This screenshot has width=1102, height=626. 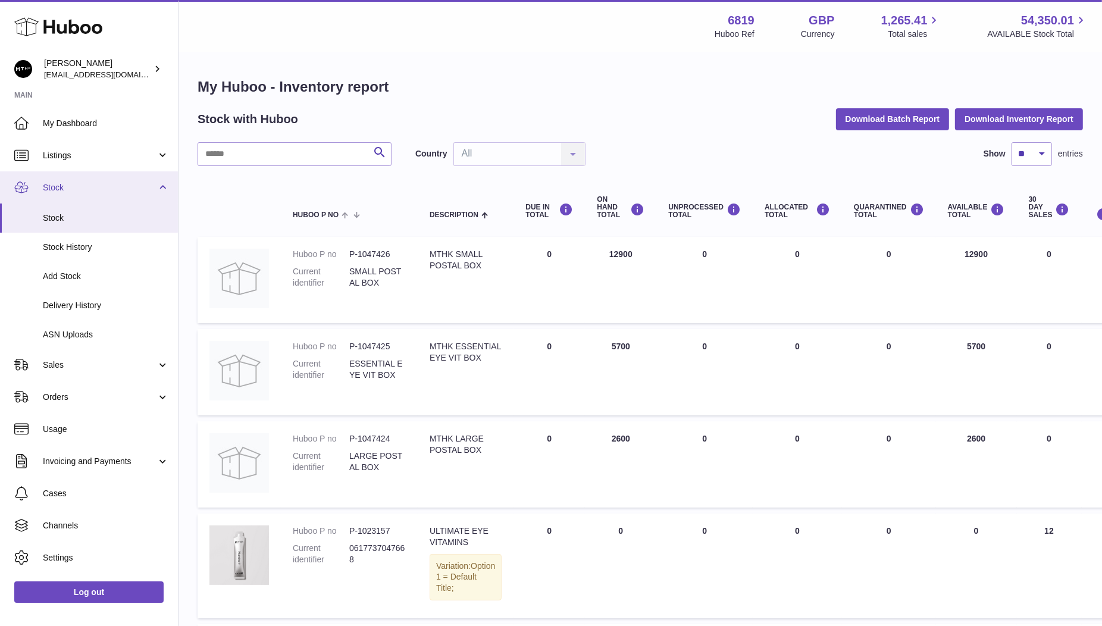 What do you see at coordinates (99, 397) in the screenshot?
I see `span: Orders` at bounding box center [99, 397].